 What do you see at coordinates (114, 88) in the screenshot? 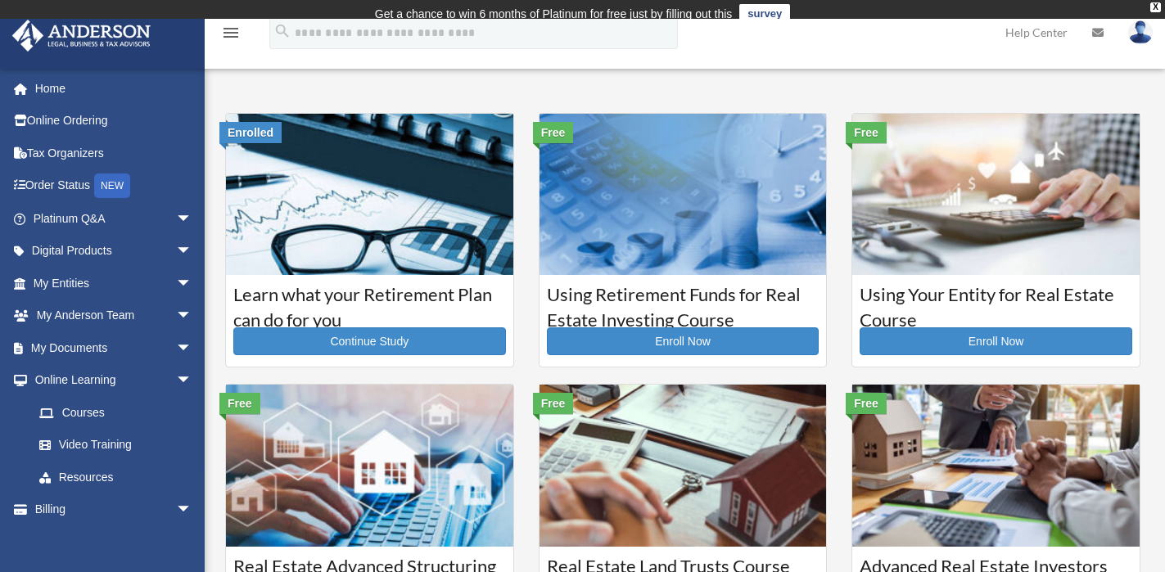
I see `a: Home` at bounding box center [114, 88].